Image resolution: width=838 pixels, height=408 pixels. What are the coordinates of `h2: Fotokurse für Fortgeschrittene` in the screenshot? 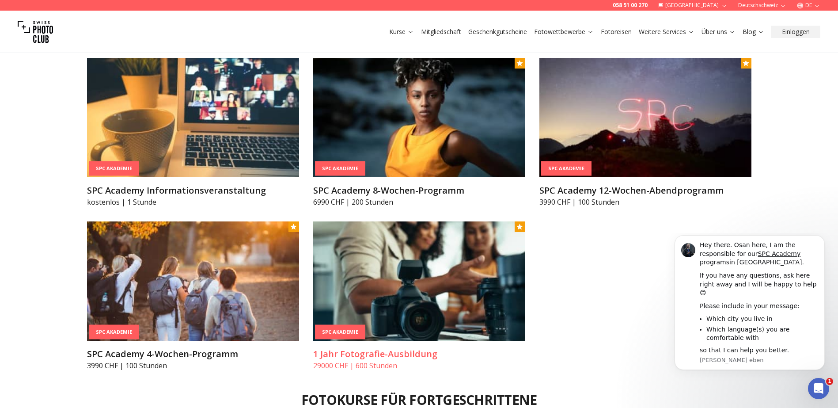 It's located at (419, 400).